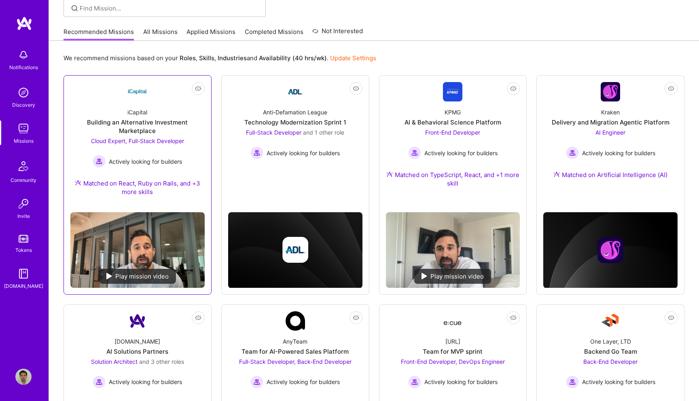  Describe the element at coordinates (453, 352) in the screenshot. I see `div: Team for MVP sprint` at that location.